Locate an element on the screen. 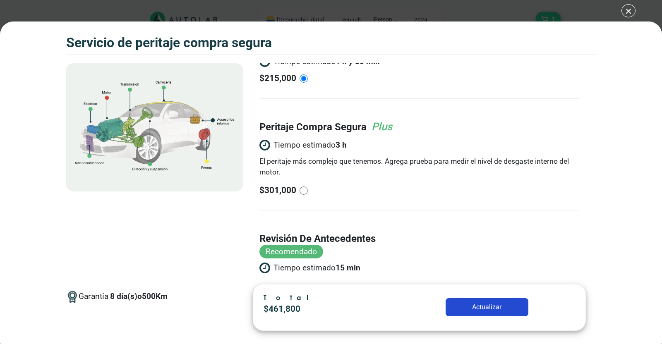 The image size is (662, 344). p: $ 215,000 is located at coordinates (278, 78).